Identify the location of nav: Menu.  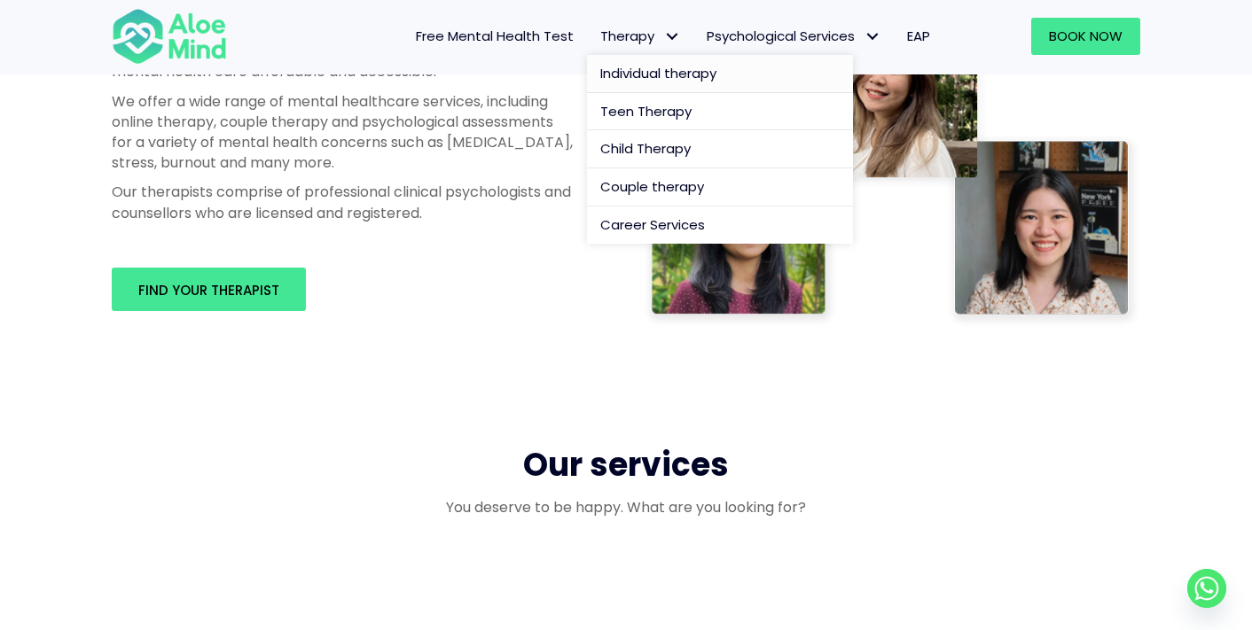
(597, 36).